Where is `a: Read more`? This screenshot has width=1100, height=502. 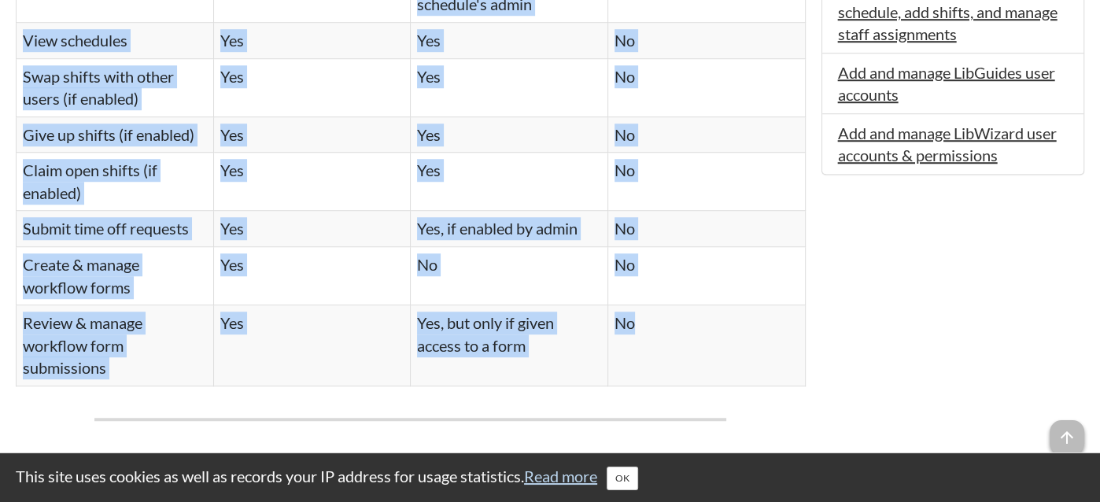 a: Read more is located at coordinates (560, 476).